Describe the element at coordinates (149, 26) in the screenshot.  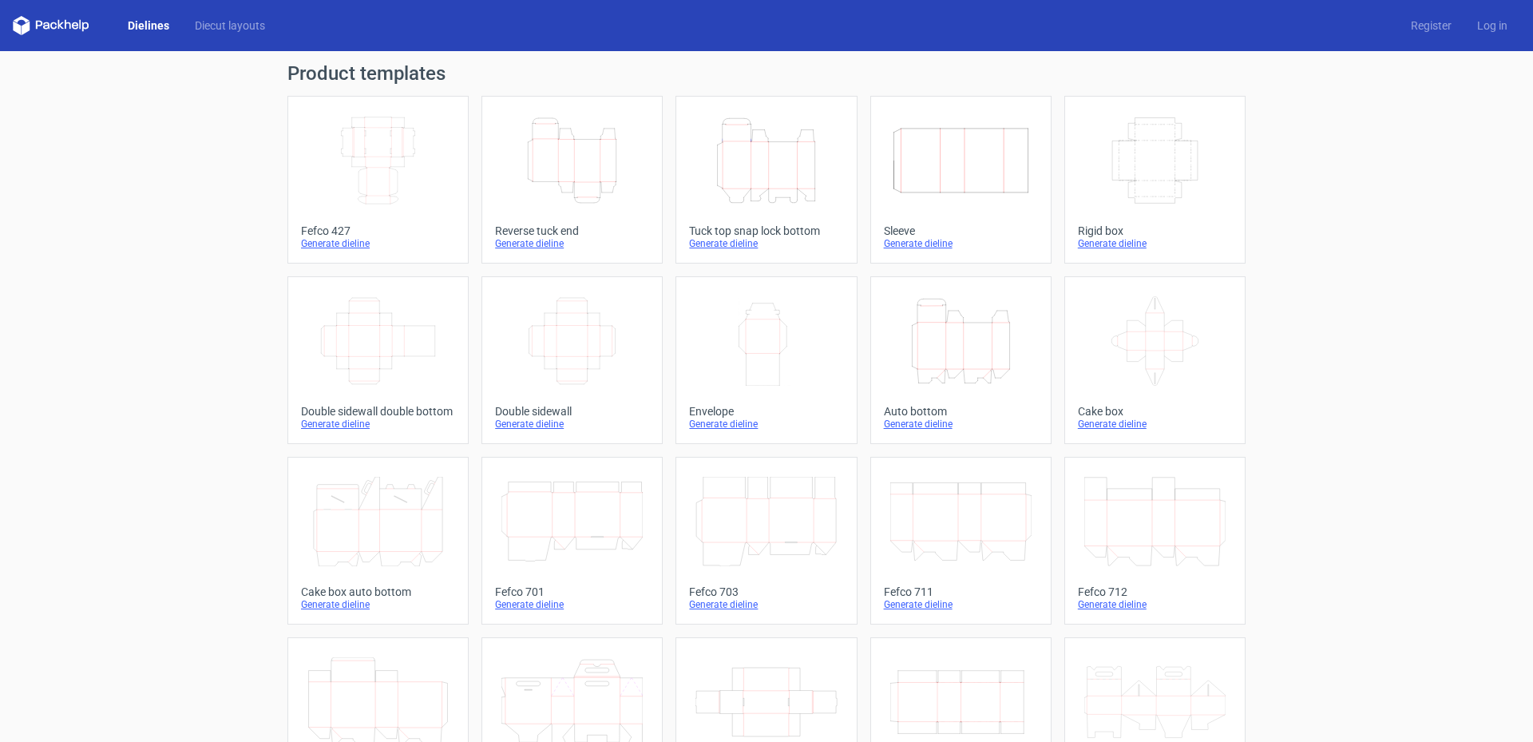
I see `a: Dielines` at that location.